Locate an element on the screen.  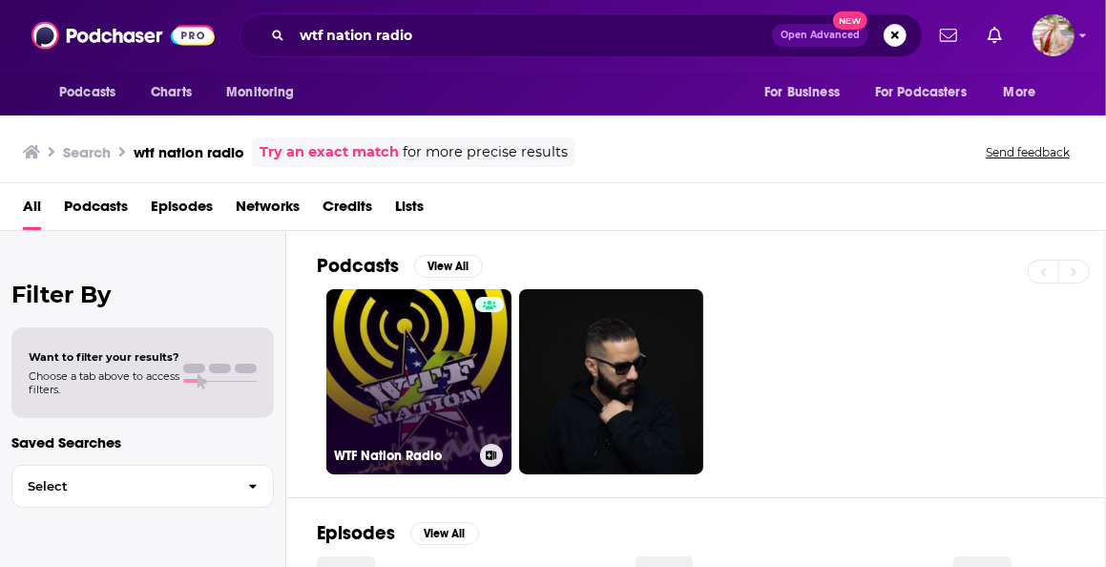
a: WTF Nation Radio is located at coordinates (419, 382).